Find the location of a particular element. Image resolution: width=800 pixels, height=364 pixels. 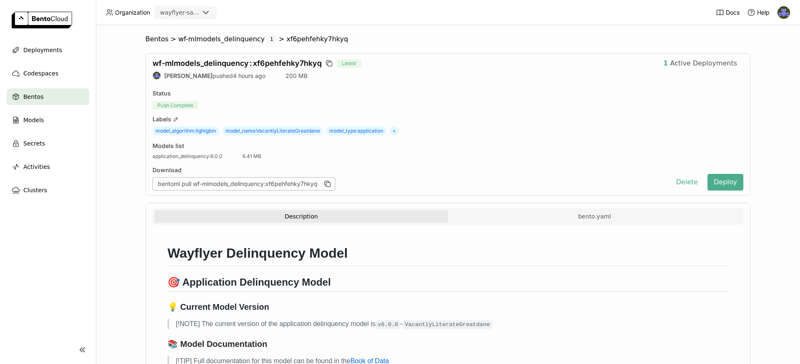

a: Codespaces is located at coordinates (48, 73).